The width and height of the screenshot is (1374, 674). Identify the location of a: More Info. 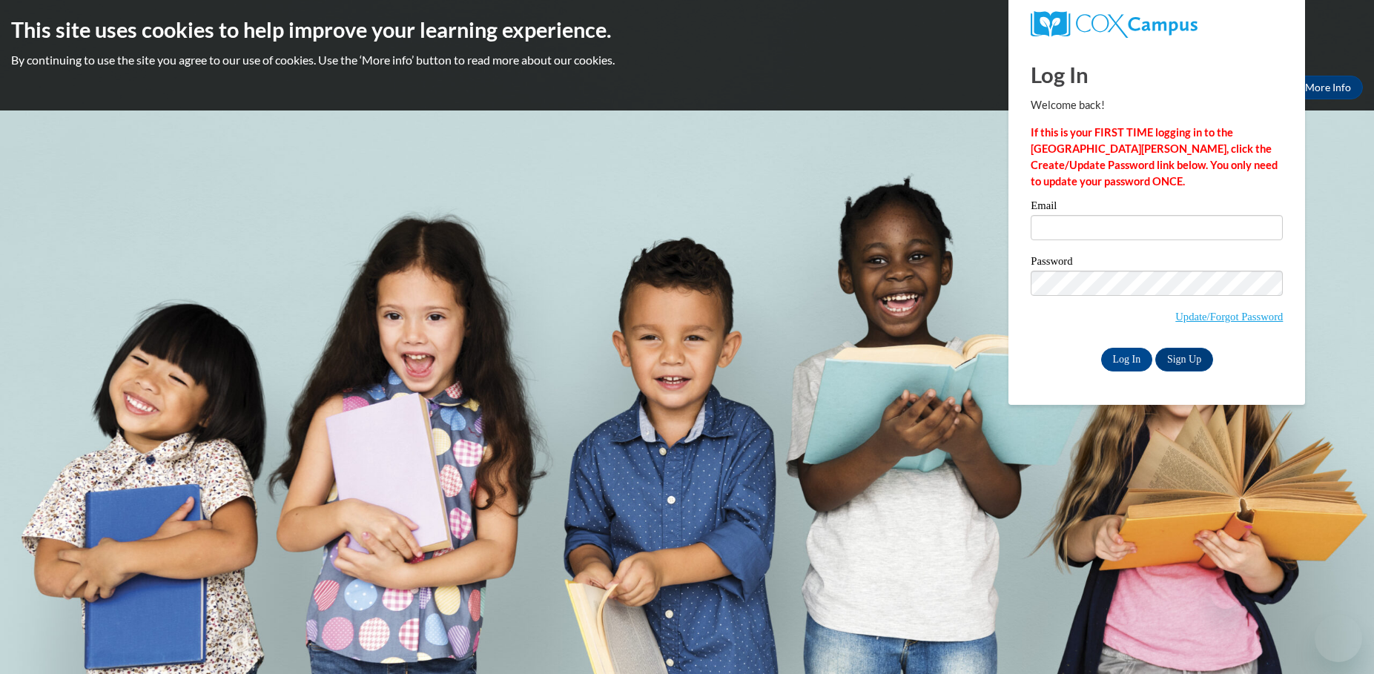
(1328, 88).